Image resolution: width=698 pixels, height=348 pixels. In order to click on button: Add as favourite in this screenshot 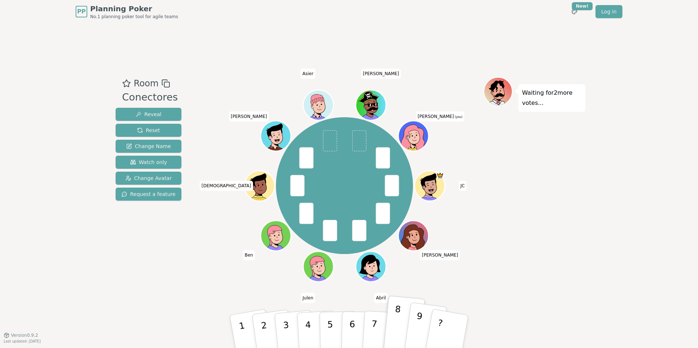, I will do `click(126, 84)`.